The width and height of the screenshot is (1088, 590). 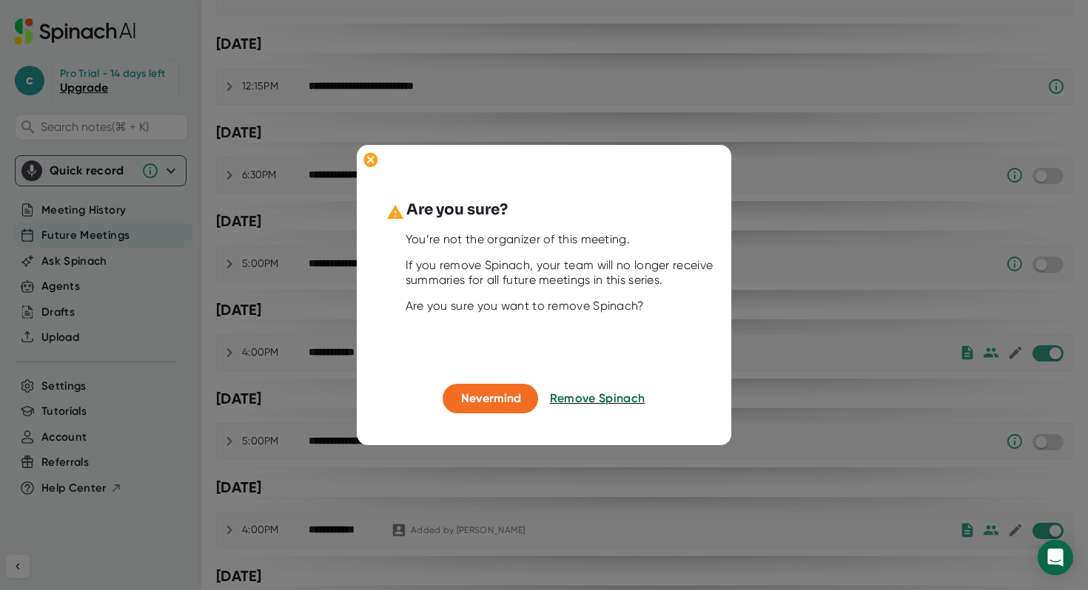 What do you see at coordinates (597, 398) in the screenshot?
I see `span: Remove Spinach` at bounding box center [597, 398].